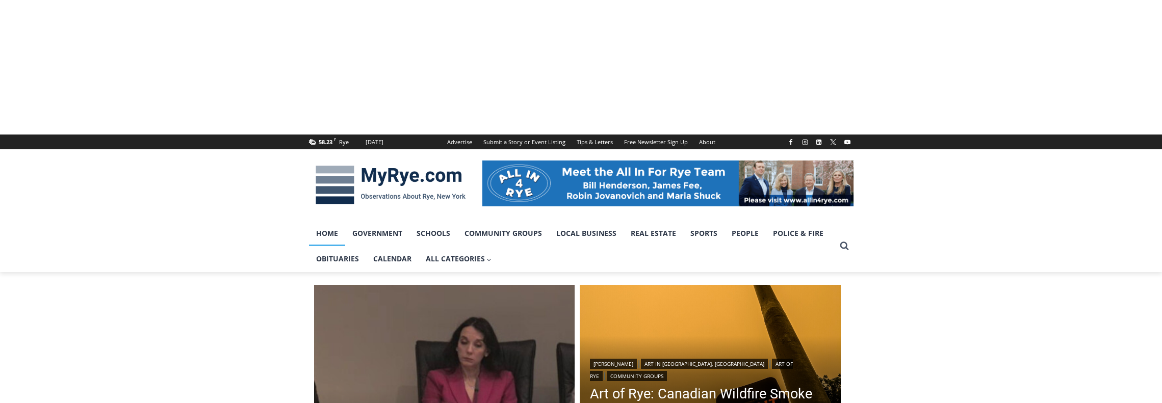 The height and width of the screenshot is (403, 1162). Describe the element at coordinates (459, 259) in the screenshot. I see `span: All Categories` at that location.